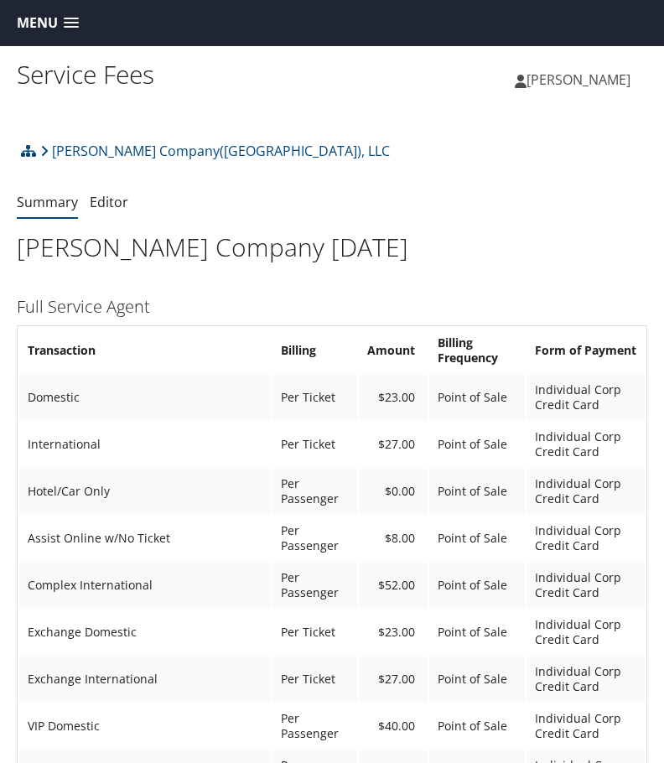 Image resolution: width=664 pixels, height=763 pixels. What do you see at coordinates (586, 350) in the screenshot?
I see `th: Form of Payment` at bounding box center [586, 350].